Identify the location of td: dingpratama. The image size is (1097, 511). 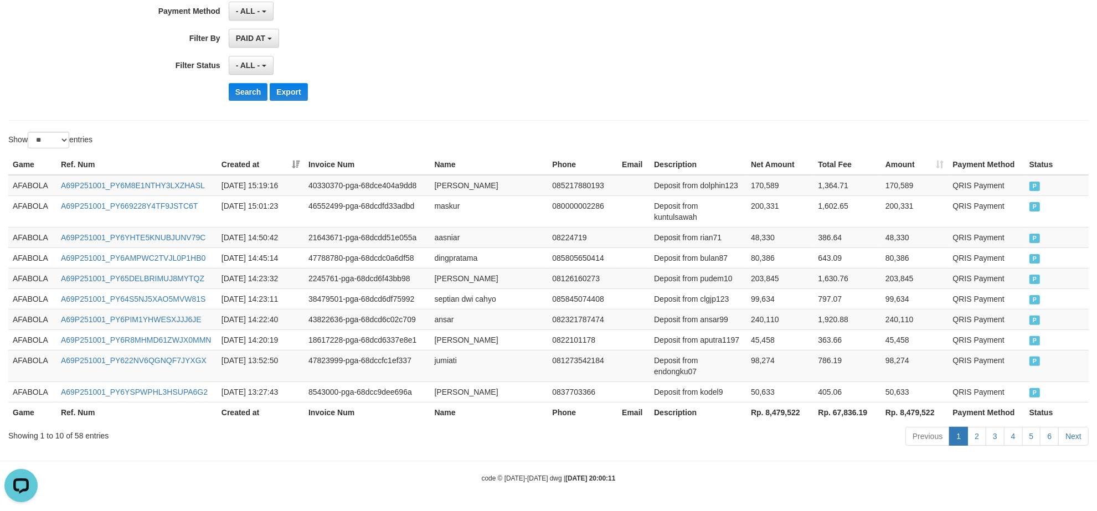
(489, 258).